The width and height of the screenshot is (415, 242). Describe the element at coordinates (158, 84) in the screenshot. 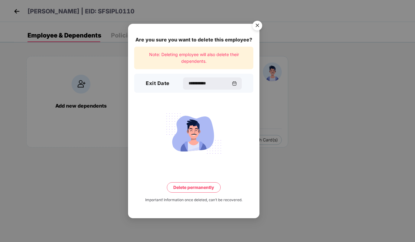

I see `h3: Exit Date` at that location.